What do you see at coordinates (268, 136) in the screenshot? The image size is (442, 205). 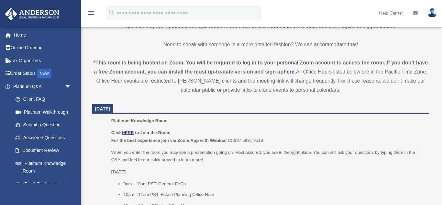 I see `p: 997 5981 9519` at bounding box center [268, 136].